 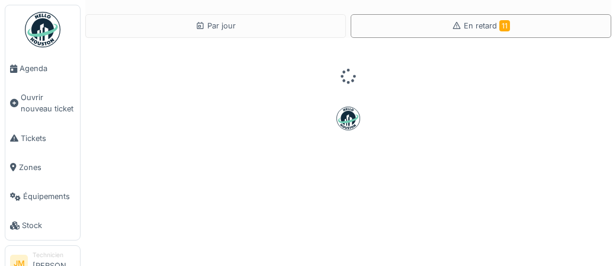 I want to click on span: Agenda, so click(x=47, y=68).